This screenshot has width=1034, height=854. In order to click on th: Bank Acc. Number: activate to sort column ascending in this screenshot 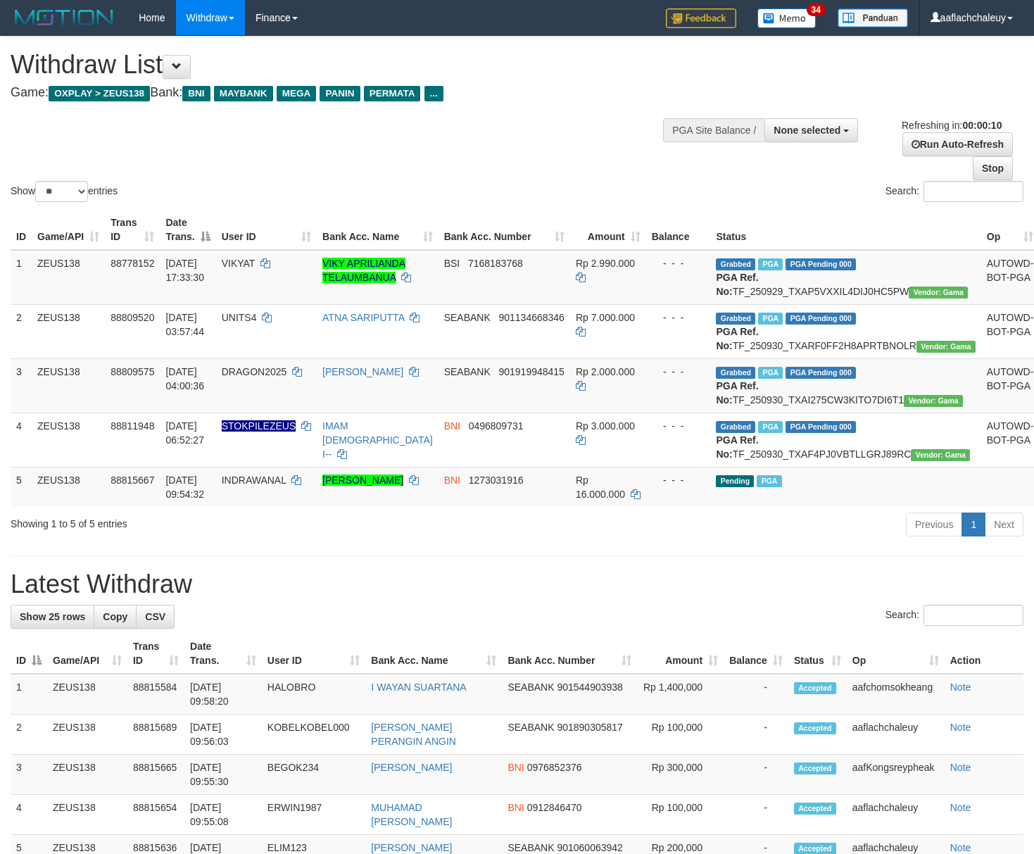, I will do `click(504, 230)`.